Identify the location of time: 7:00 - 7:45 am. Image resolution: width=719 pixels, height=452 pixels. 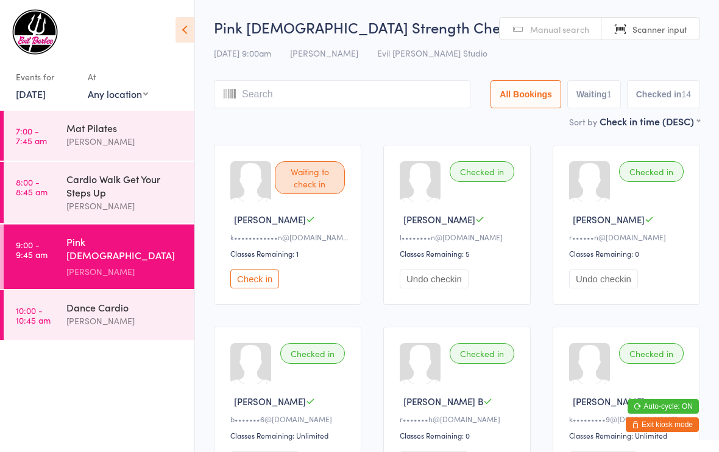
(31, 136).